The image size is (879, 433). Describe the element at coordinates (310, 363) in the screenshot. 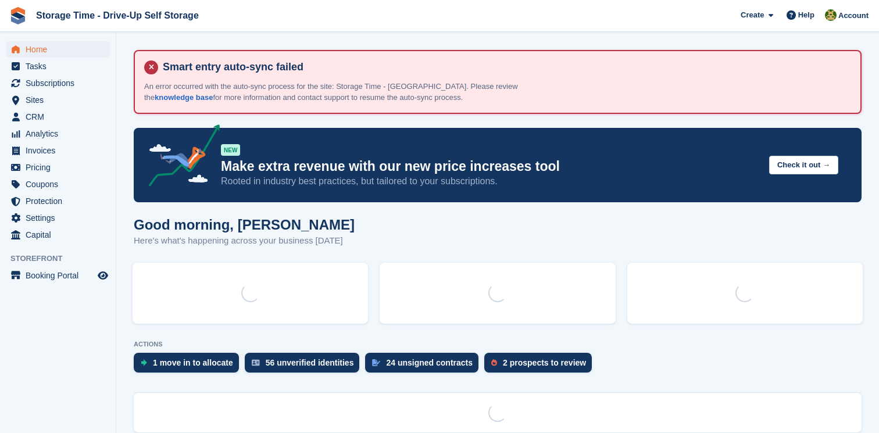

I see `div: 56 unverified identities` at that location.